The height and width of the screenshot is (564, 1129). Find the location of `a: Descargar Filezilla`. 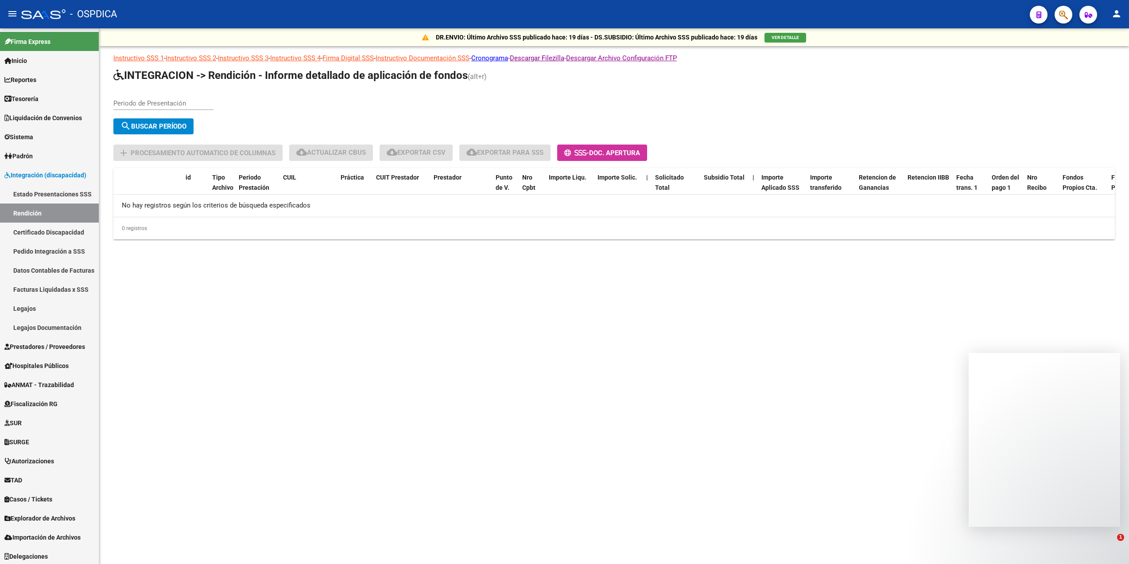

a: Descargar Filezilla is located at coordinates (537, 58).